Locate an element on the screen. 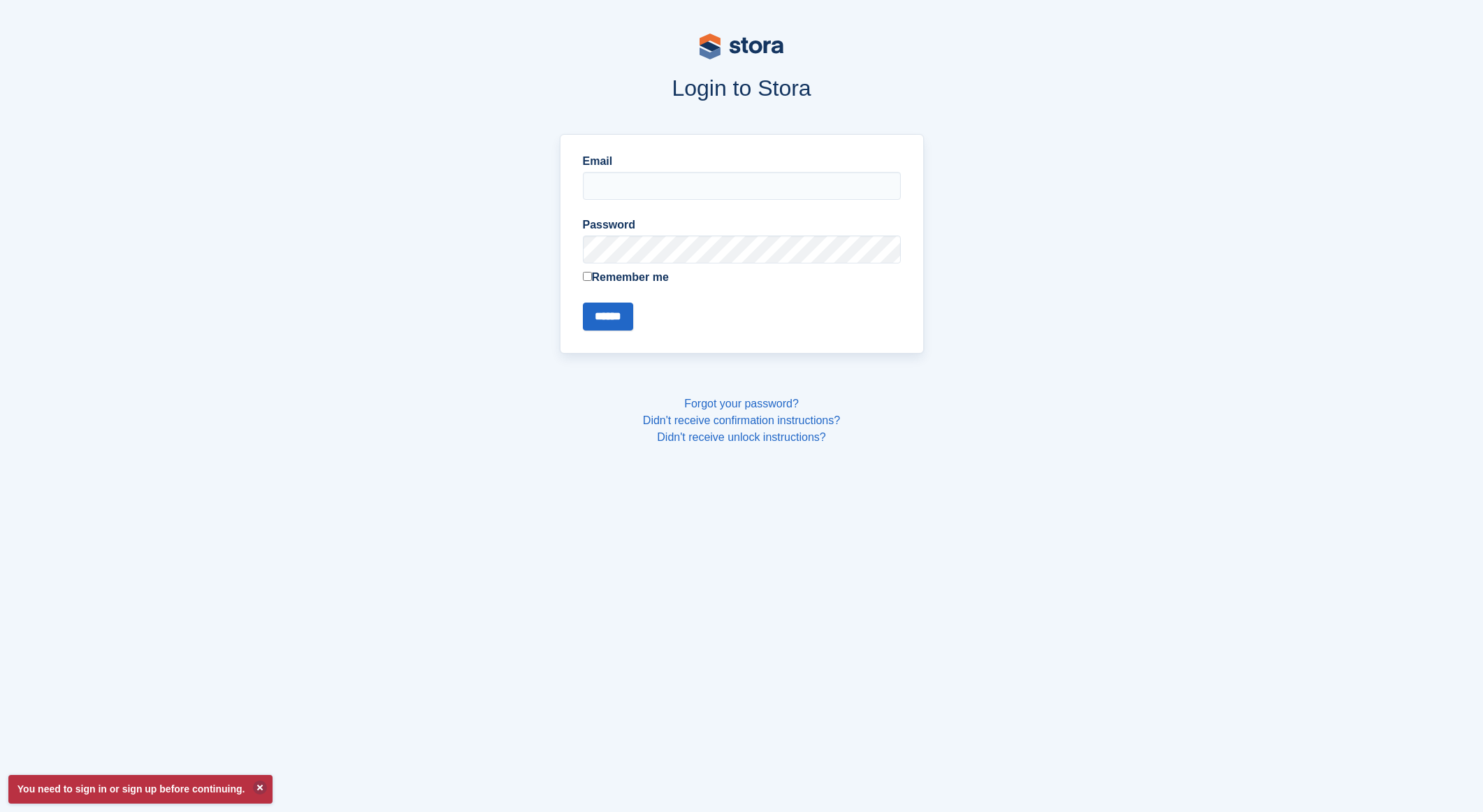  a: Forgot your password? is located at coordinates (742, 403).